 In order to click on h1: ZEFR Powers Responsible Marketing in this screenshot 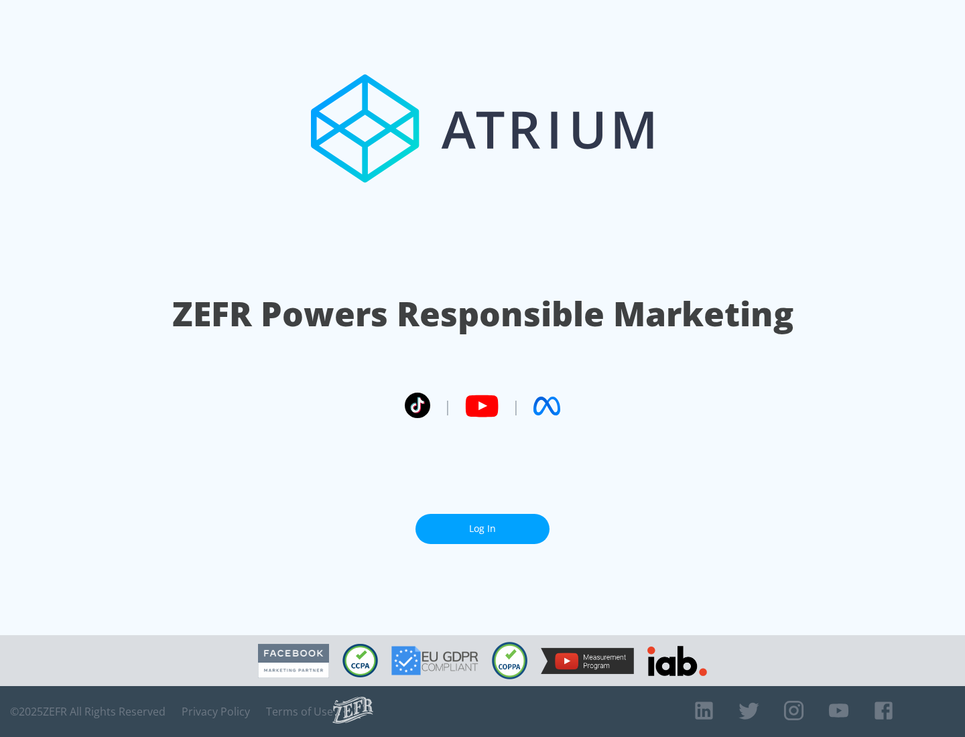, I will do `click(483, 314)`.